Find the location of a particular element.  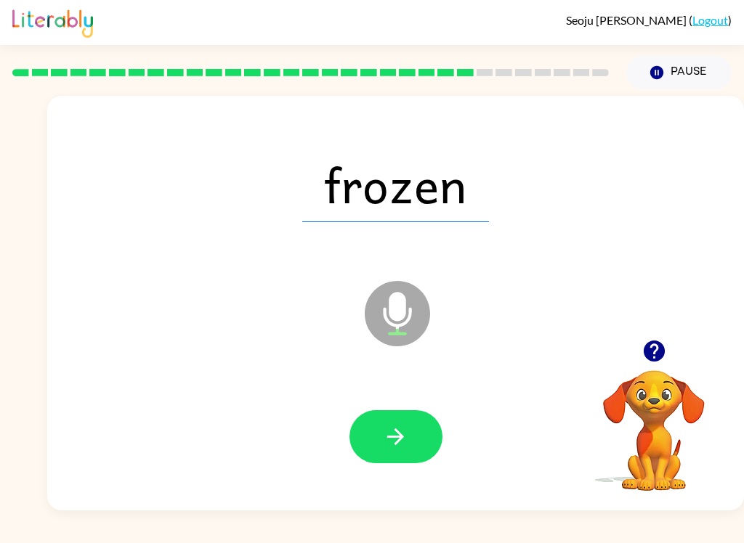

span: frozen is located at coordinates (395, 185).